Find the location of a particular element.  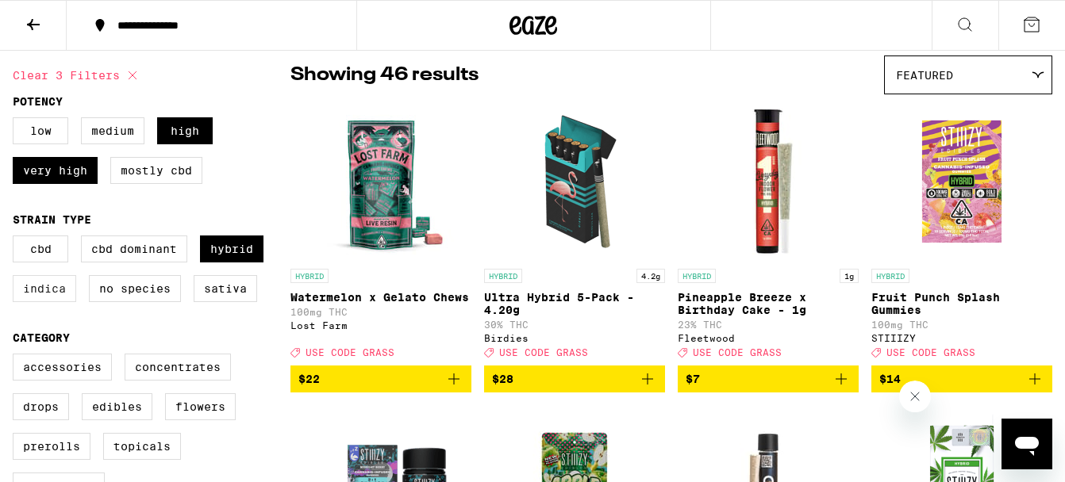

legend: Category is located at coordinates (41, 338).